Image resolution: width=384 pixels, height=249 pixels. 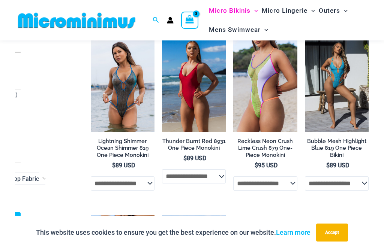 What do you see at coordinates (265, 85) in the screenshot?
I see `img: Reckless Neon Crush Lime Crush 879 One Piece 09` at bounding box center [265, 85].